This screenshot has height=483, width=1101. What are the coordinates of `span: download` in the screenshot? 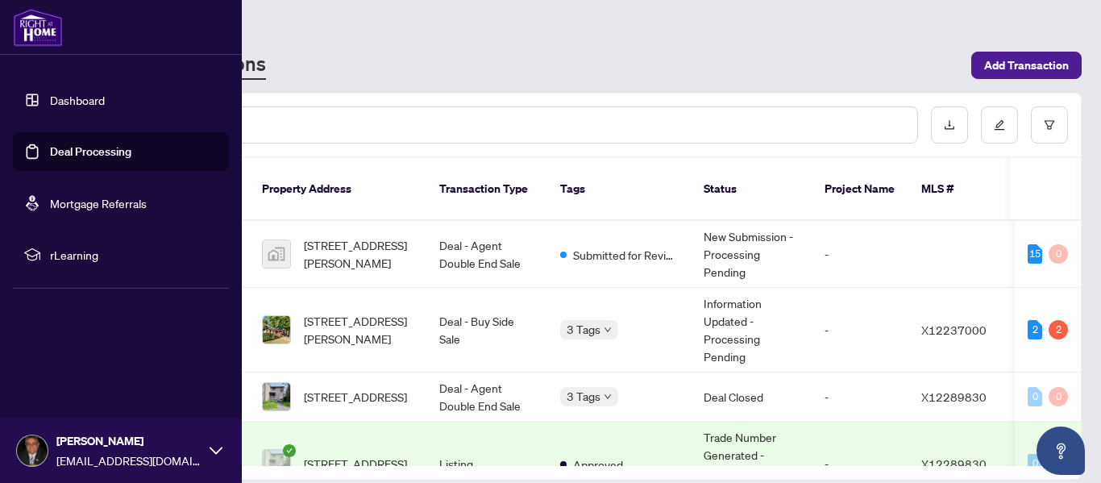 It's located at (950, 125).